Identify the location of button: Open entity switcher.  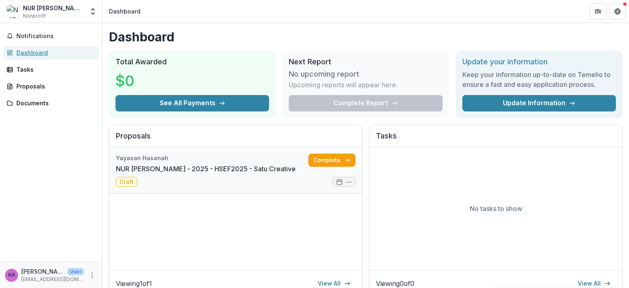
(93, 11).